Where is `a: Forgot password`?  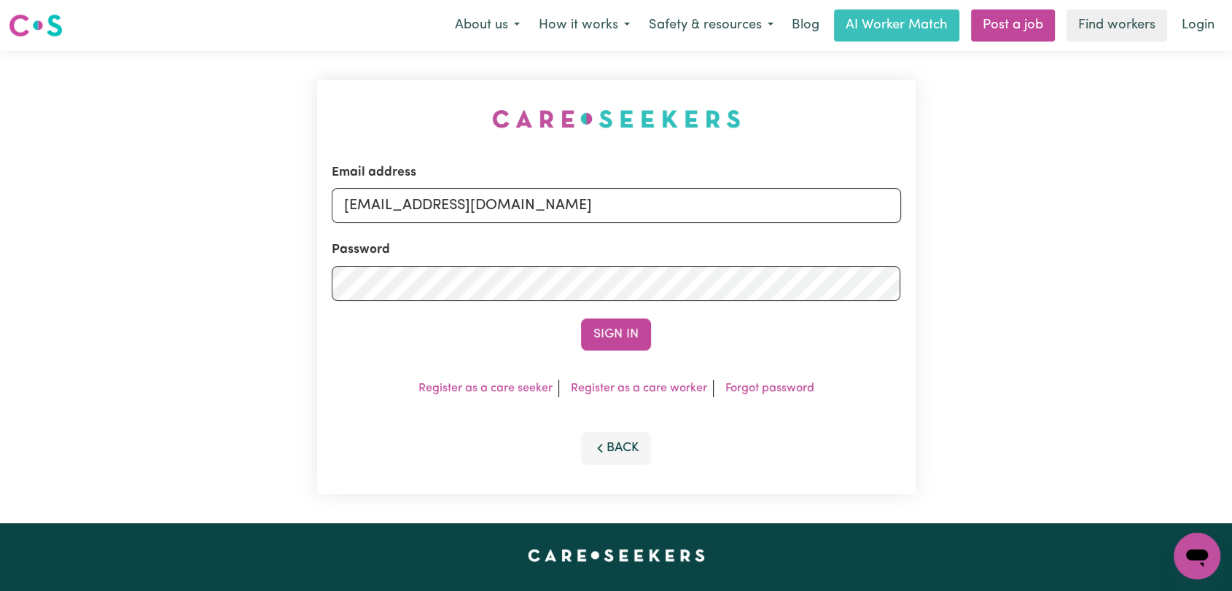
a: Forgot password is located at coordinates (770, 388).